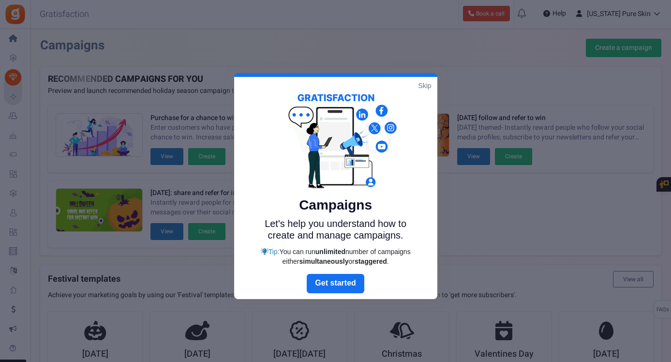 The height and width of the screenshot is (362, 671). I want to click on h5: Campaigns, so click(336, 205).